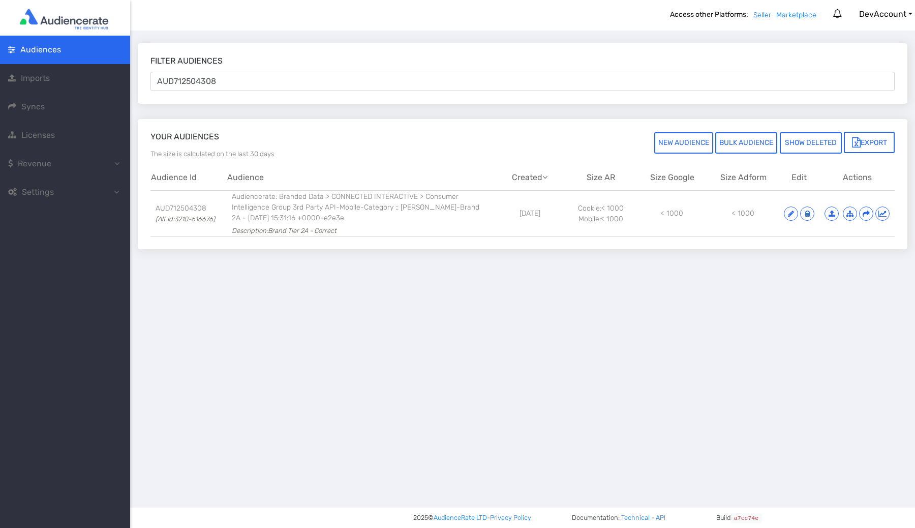 This screenshot has height=528, width=915. Describe the element at coordinates (762, 15) in the screenshot. I see `a: Seller` at that location.